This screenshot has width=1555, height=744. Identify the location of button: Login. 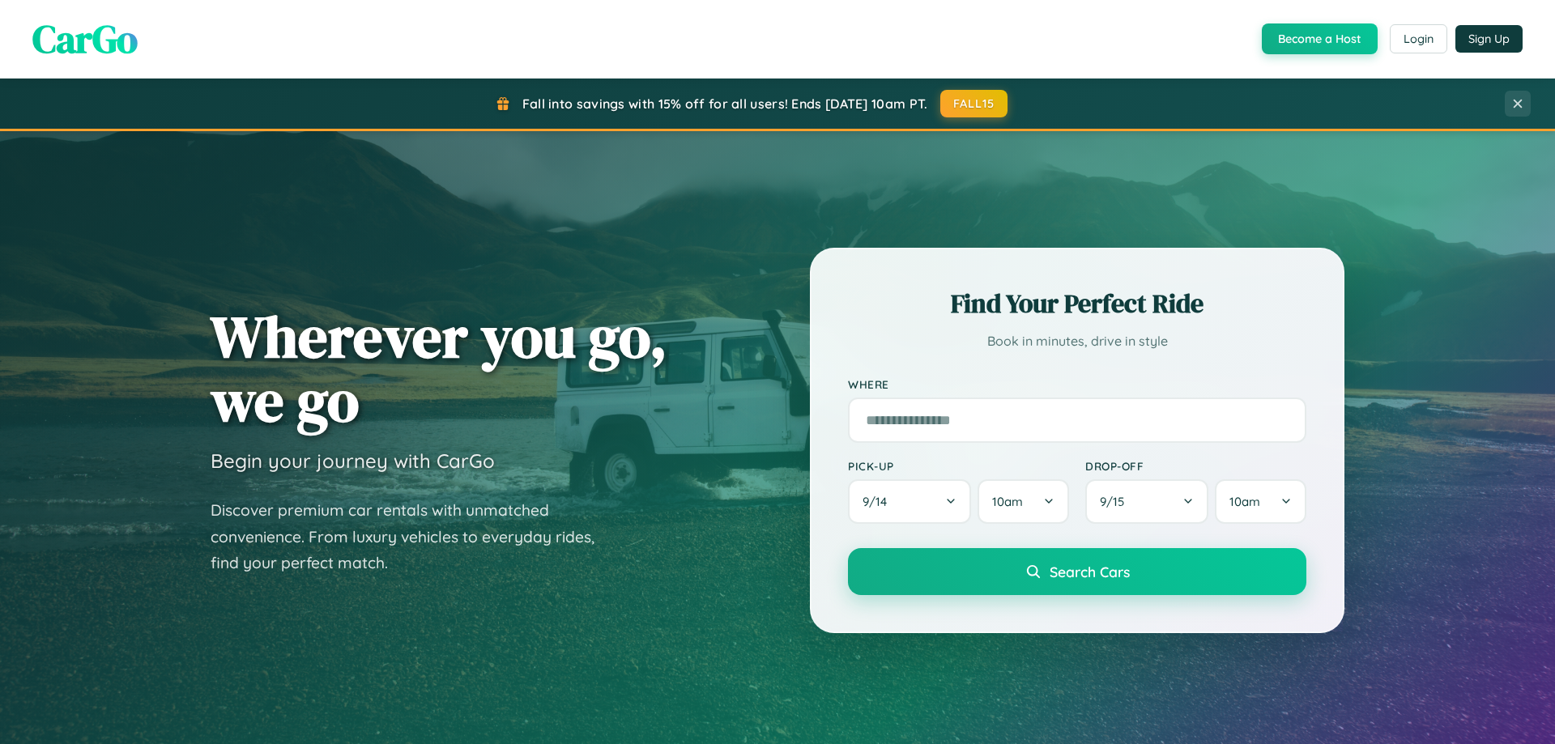
(1418, 39).